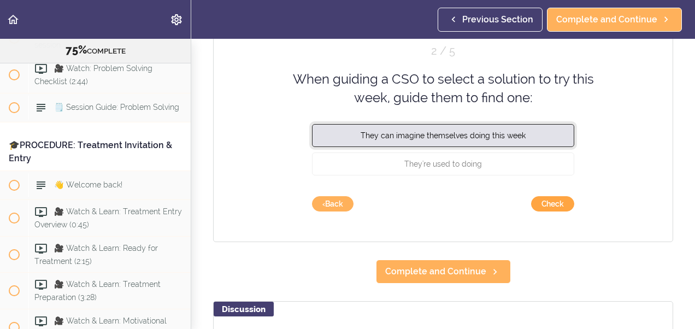 This screenshot has height=329, width=695. Describe the element at coordinates (443, 89) in the screenshot. I see `div: When guiding a CSO to select a solution to try this week, guide them to find one:` at that location.